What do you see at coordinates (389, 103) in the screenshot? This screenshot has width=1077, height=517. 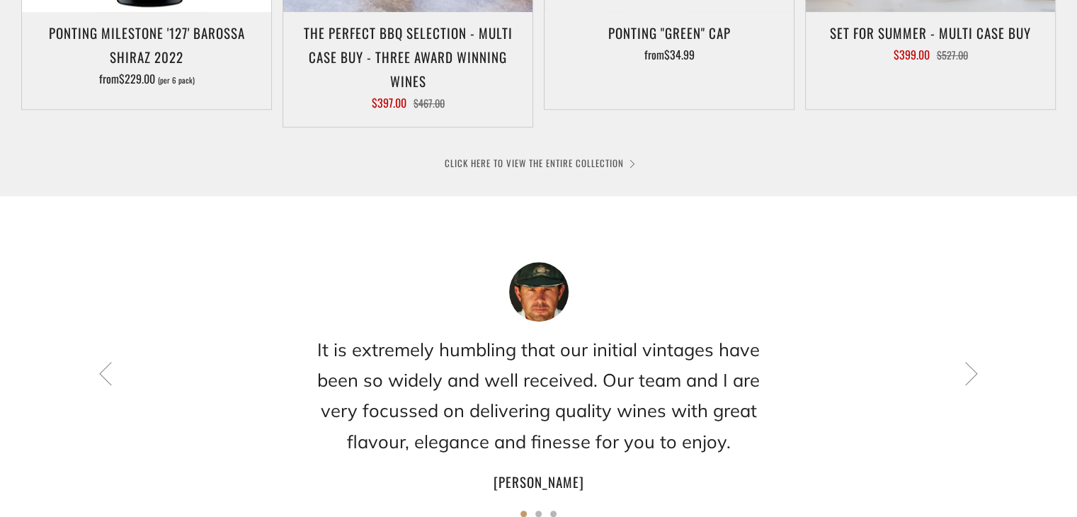 I see `span: $397.00` at bounding box center [389, 103].